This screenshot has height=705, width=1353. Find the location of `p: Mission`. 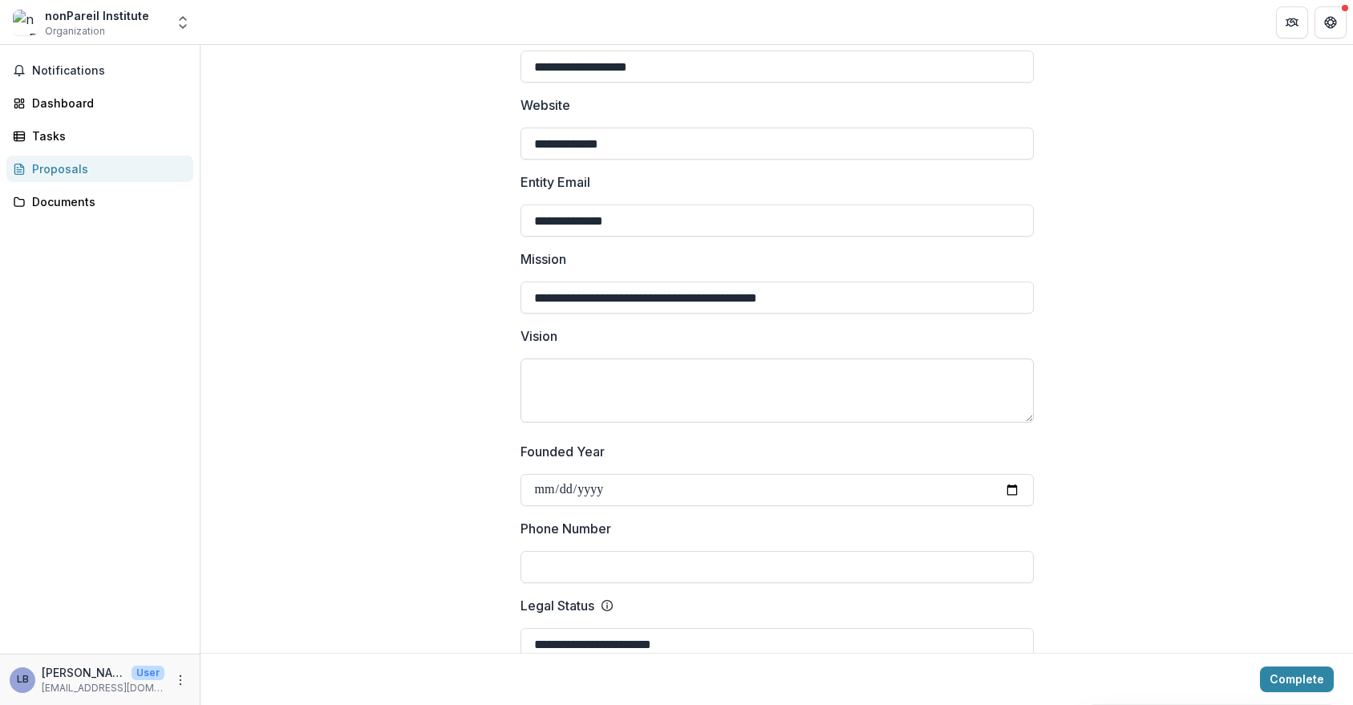

p: Mission is located at coordinates (543, 259).